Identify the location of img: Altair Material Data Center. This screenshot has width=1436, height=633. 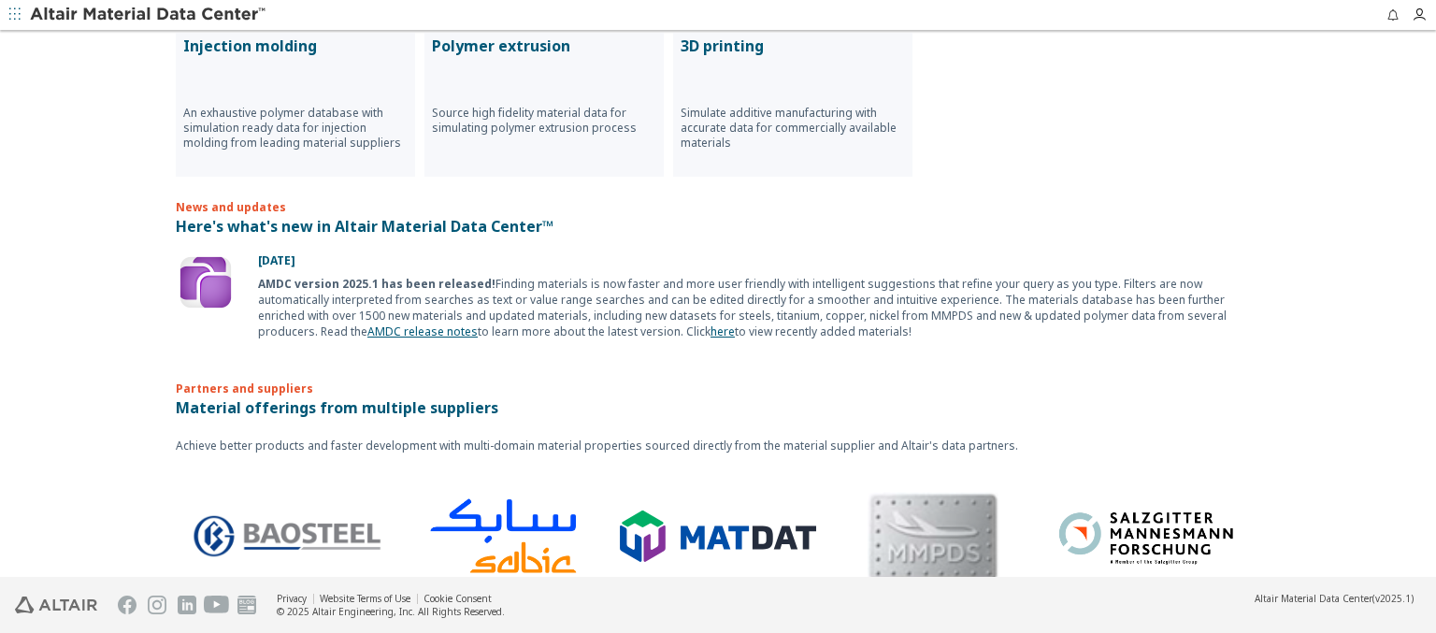
(149, 15).